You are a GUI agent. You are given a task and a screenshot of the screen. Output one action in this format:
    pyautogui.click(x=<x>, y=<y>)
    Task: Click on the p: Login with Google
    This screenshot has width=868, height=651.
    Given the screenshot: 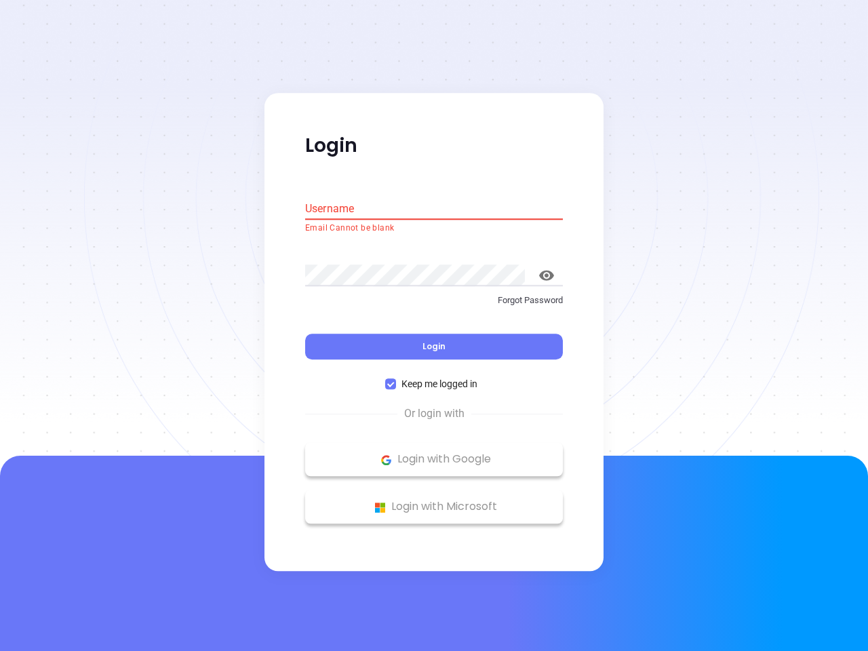 What is the action you would take?
    pyautogui.click(x=434, y=460)
    